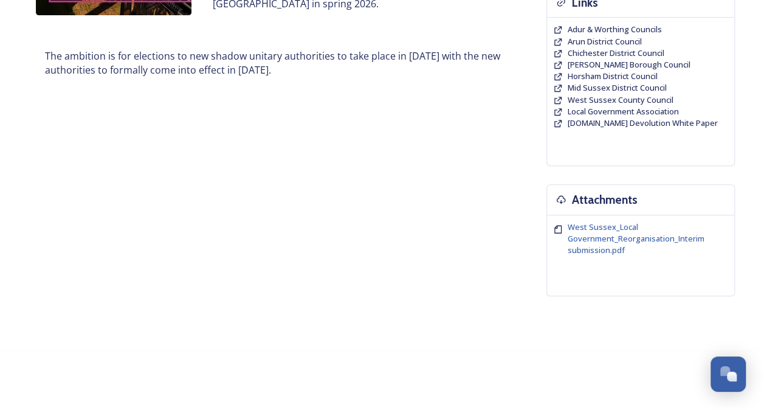 The height and width of the screenshot is (410, 764). Describe the element at coordinates (636, 238) in the screenshot. I see `span: West Sussex_Local Government_Reorganisation_Interim submission.pdf` at that location.